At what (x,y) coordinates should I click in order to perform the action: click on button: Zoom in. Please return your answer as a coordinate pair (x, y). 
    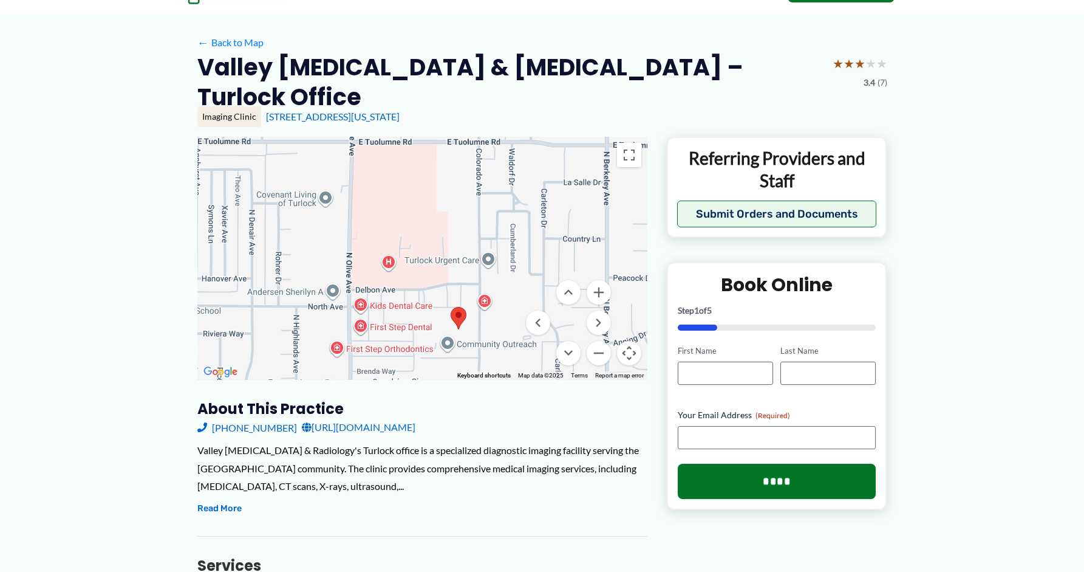
    Looking at the image, I should click on (599, 292).